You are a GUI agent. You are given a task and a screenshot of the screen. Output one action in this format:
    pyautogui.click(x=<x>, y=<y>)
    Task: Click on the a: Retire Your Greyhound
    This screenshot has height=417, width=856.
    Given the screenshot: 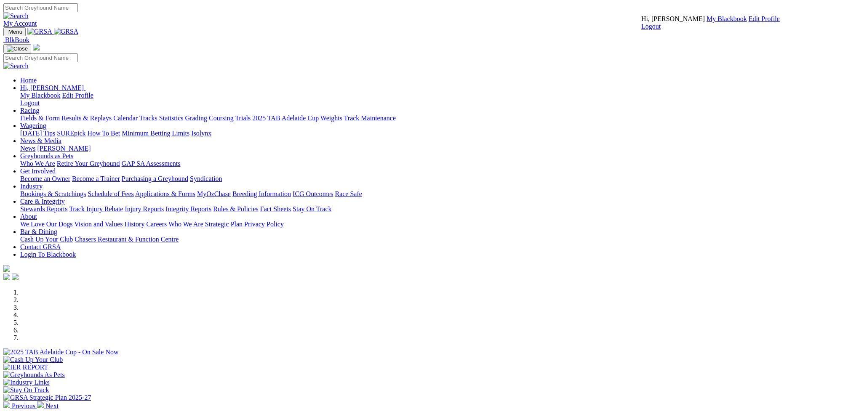 What is the action you would take?
    pyautogui.click(x=88, y=163)
    